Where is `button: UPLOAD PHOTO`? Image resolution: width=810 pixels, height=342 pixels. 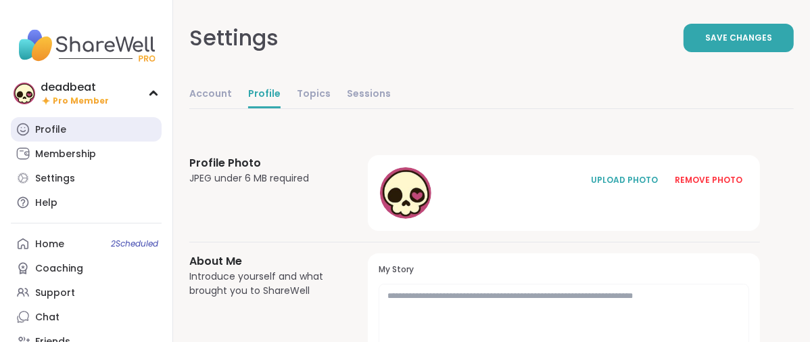 button: UPLOAD PHOTO is located at coordinates (625, 180).